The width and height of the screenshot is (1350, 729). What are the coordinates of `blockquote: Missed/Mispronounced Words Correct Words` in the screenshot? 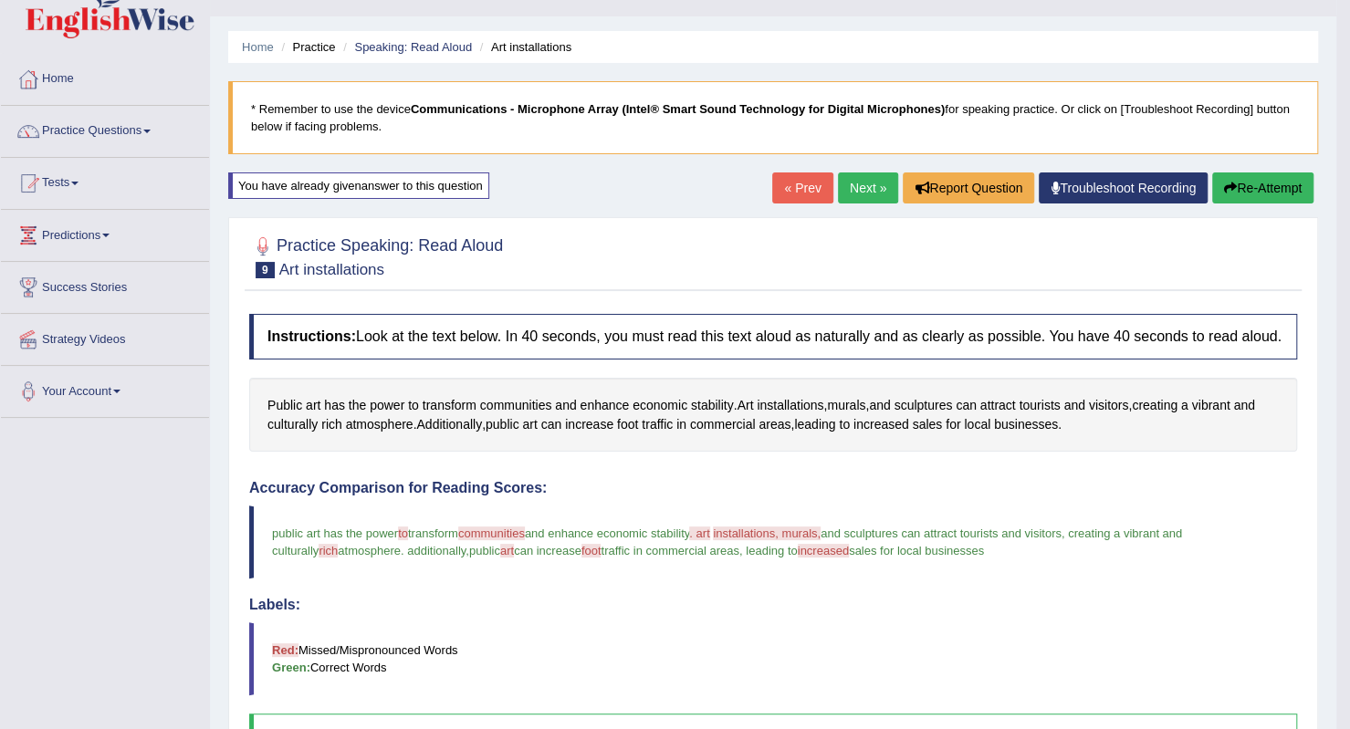 It's located at (773, 659).